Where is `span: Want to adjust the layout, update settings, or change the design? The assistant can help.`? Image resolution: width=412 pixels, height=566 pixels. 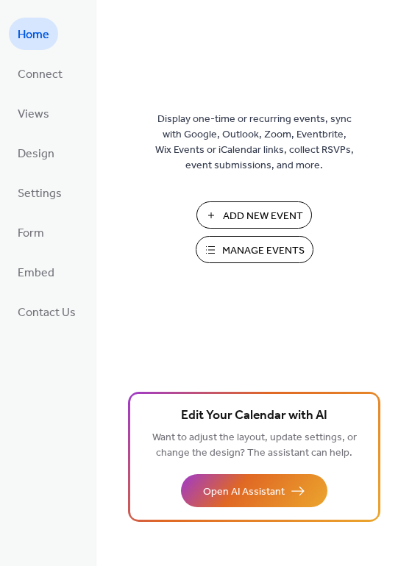
span: Want to adjust the layout, update settings, or change the design? The assistant can help. is located at coordinates (255, 446).